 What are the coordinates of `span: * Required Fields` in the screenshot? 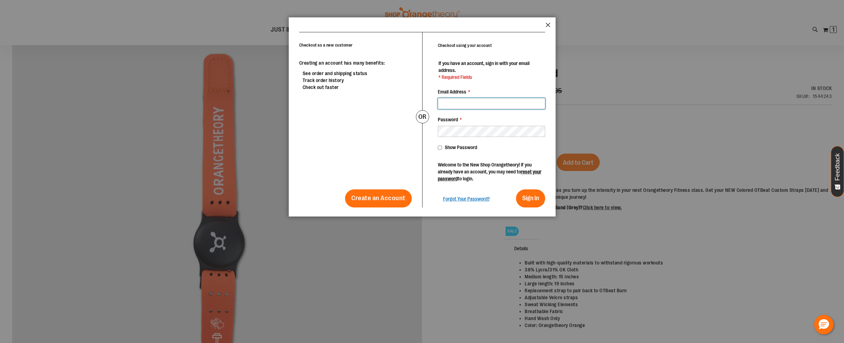 It's located at (491, 77).